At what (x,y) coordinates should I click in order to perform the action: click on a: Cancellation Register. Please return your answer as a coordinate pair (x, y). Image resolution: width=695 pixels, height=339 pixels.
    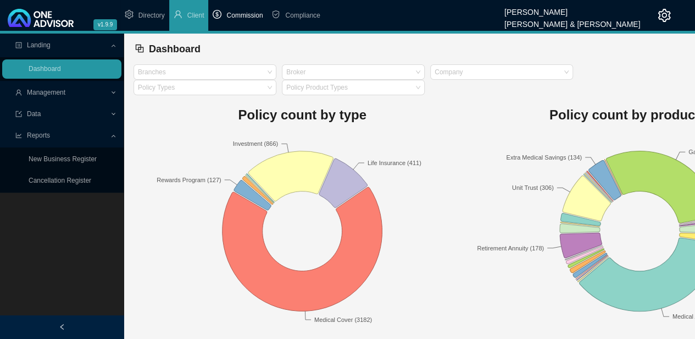
    Looking at the image, I should click on (60, 180).